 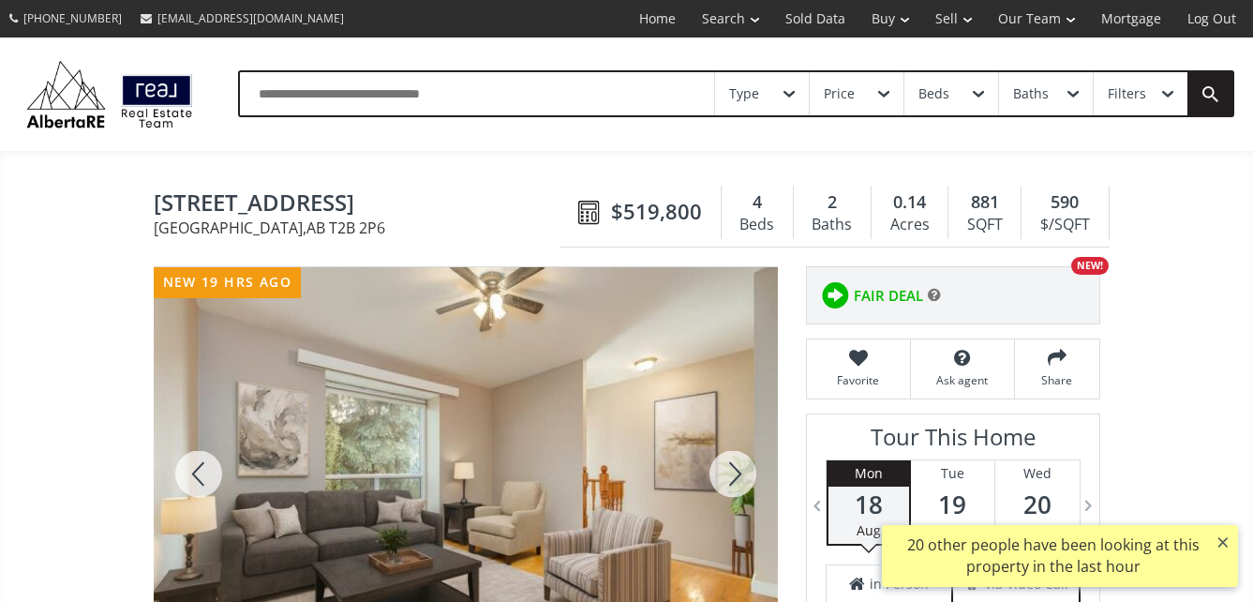 What do you see at coordinates (744, 94) in the screenshot?
I see `div: Type` at bounding box center [744, 94].